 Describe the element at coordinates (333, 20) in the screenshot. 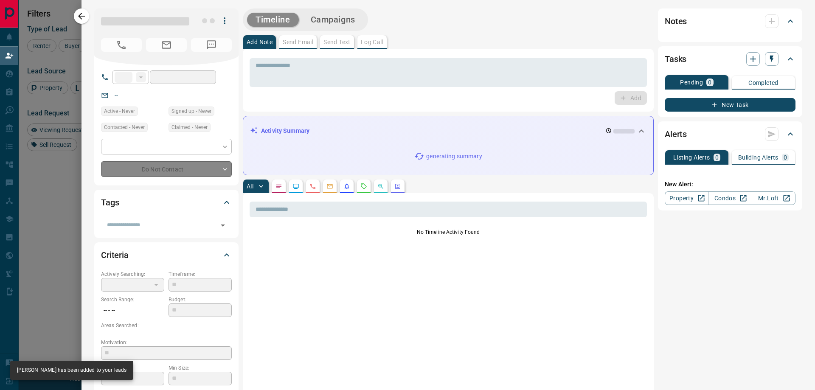

I see `button: Campaigns` at that location.